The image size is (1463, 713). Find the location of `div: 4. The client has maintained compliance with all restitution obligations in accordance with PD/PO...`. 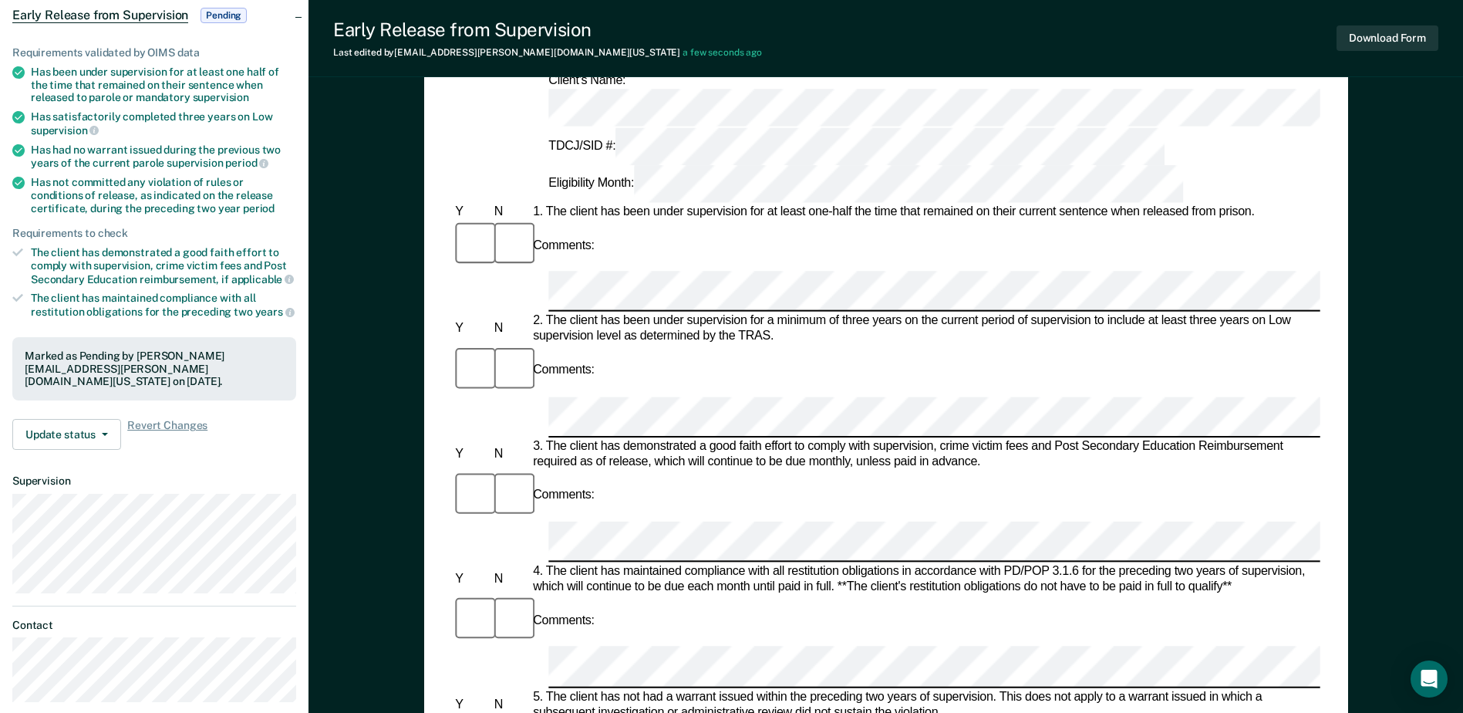

div: 4. The client has maintained compliance with all restitution obligations in accordance with PD/PO... is located at coordinates (925, 579).